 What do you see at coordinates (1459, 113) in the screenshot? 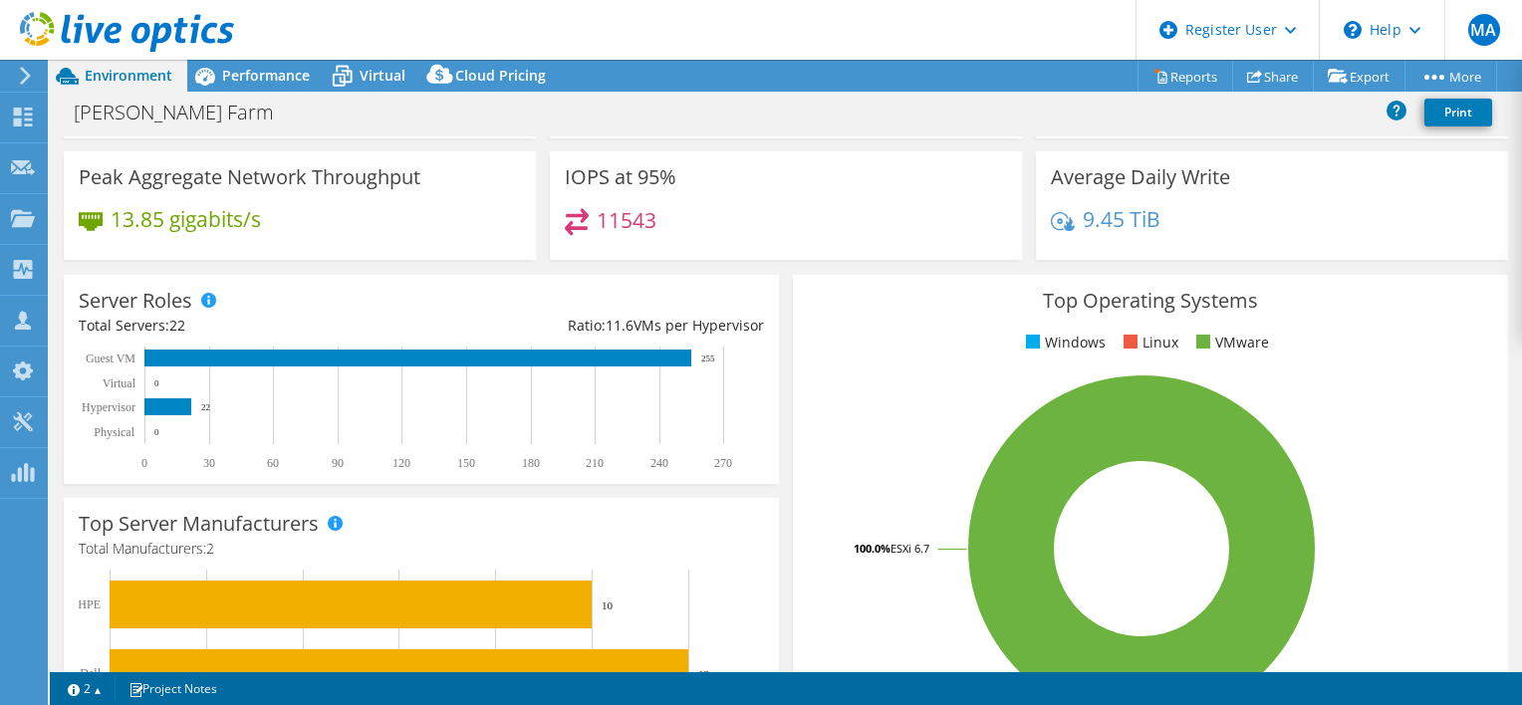
I see `a: Print` at bounding box center [1459, 113].